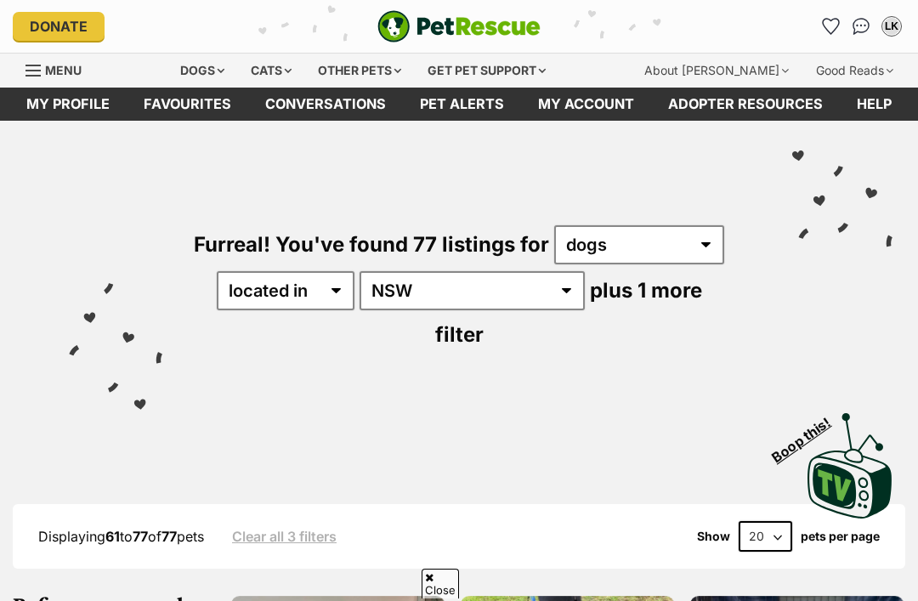 The height and width of the screenshot is (601, 918). What do you see at coordinates (112, 536) in the screenshot?
I see `strong: 61` at bounding box center [112, 536].